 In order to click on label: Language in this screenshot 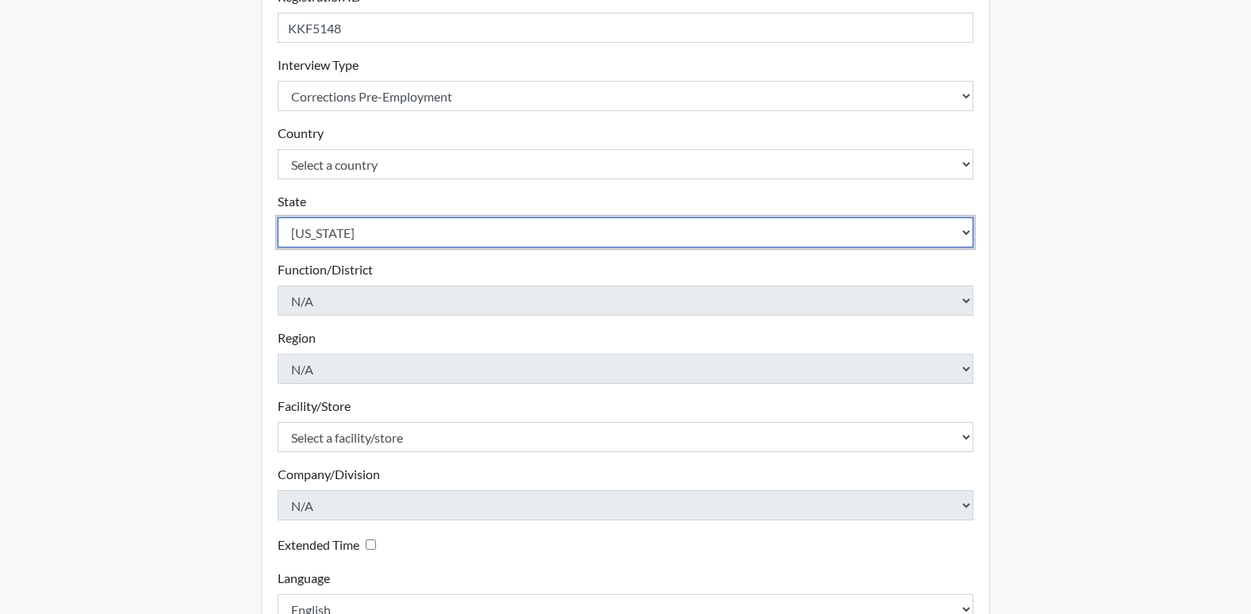, I will do `click(304, 578)`.